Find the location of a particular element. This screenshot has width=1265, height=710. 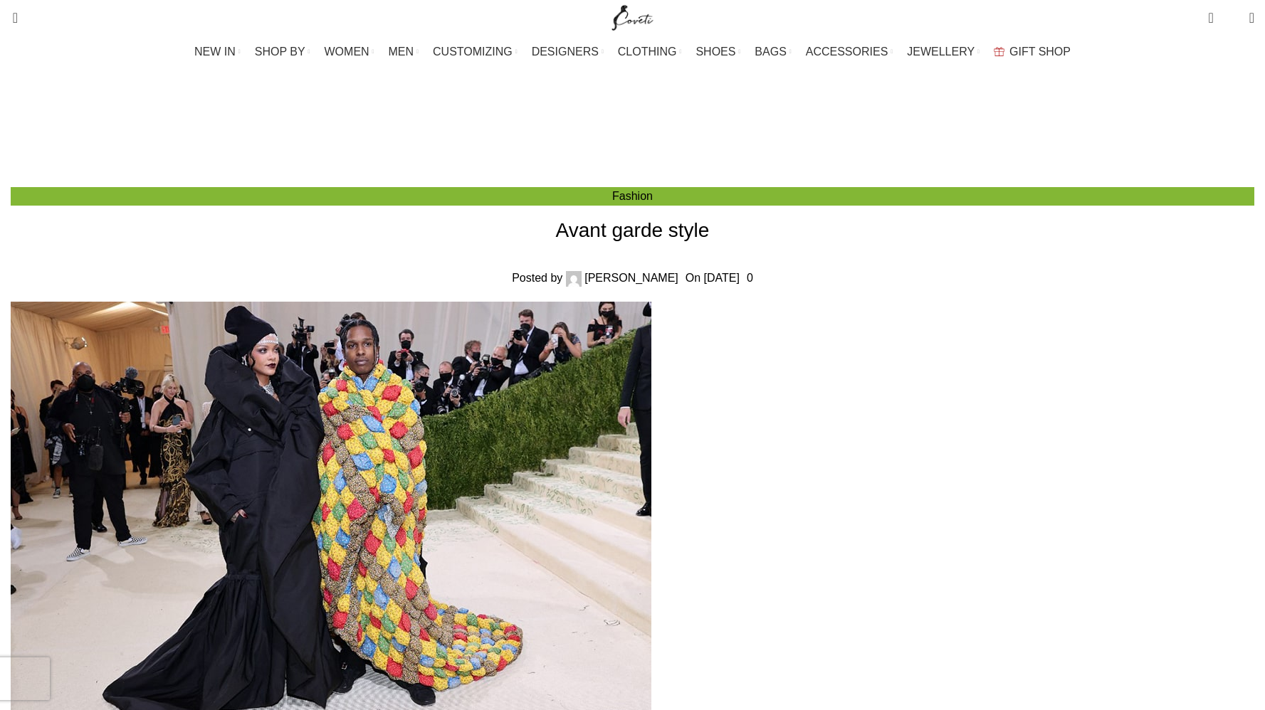

span: Posted by is located at coordinates (537, 278).